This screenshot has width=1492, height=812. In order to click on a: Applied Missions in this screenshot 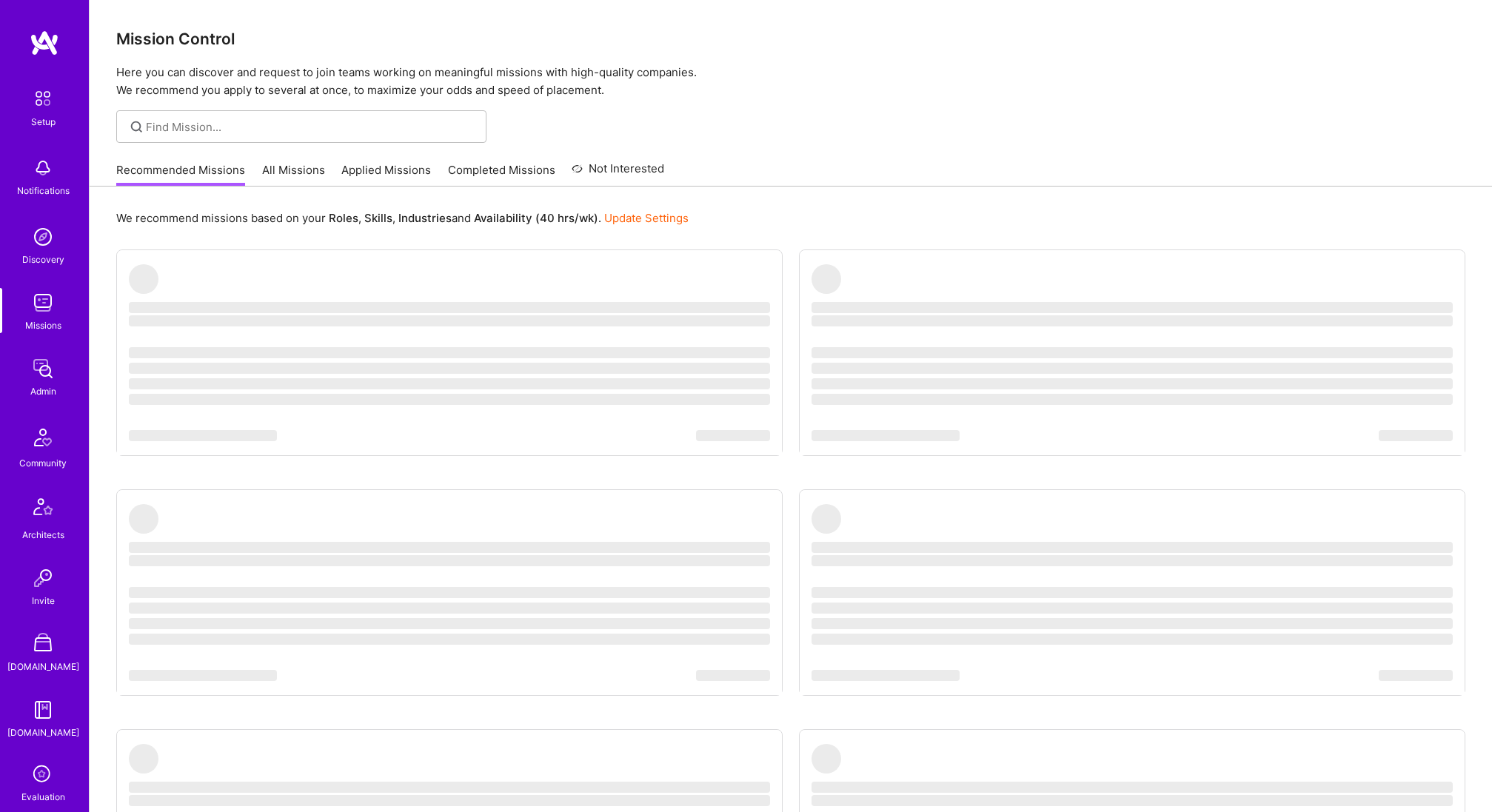, I will do `click(385, 174)`.